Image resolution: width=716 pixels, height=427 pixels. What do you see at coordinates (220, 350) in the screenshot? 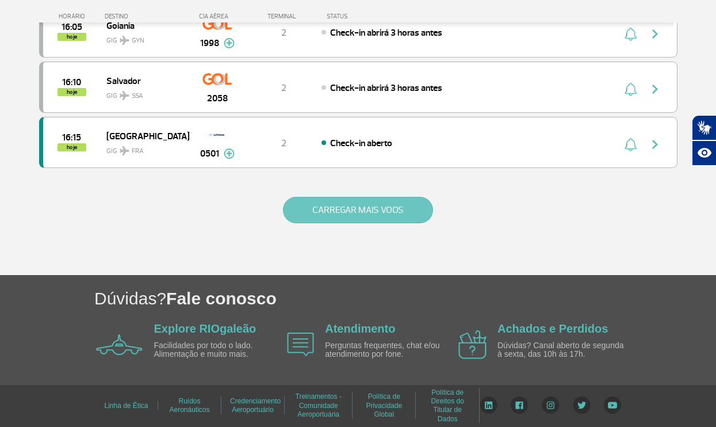
I see `p: Facilidades por todo o lado. Alimentação e muito mais.` at bounding box center [220, 350].